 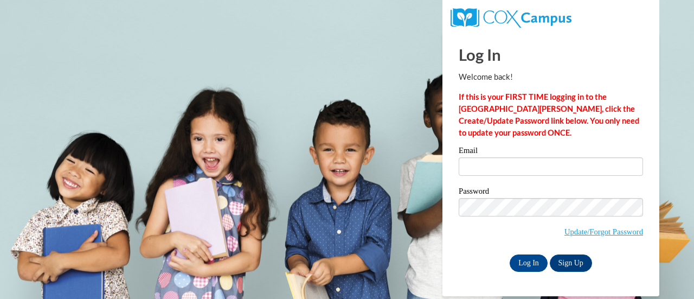 I want to click on p: Welcome back!, so click(x=551, y=77).